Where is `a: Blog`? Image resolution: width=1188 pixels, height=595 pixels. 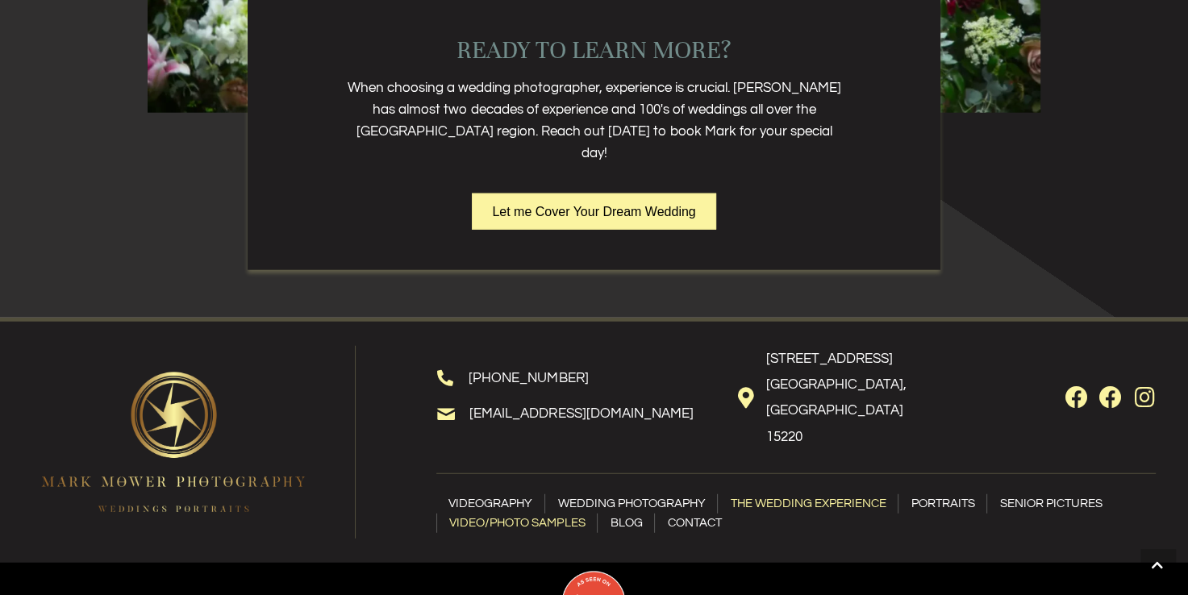 a: Blog is located at coordinates (626, 523).